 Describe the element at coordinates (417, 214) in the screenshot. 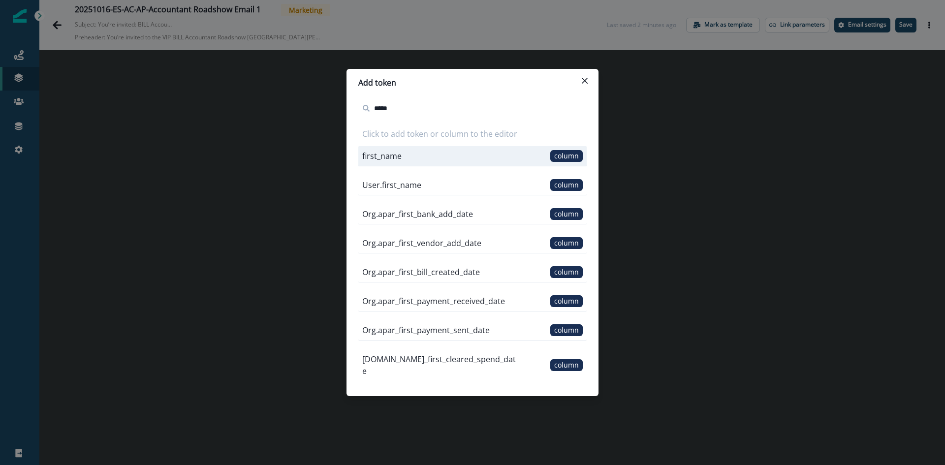

I see `p: Org.apar_first_bank_add_date` at that location.